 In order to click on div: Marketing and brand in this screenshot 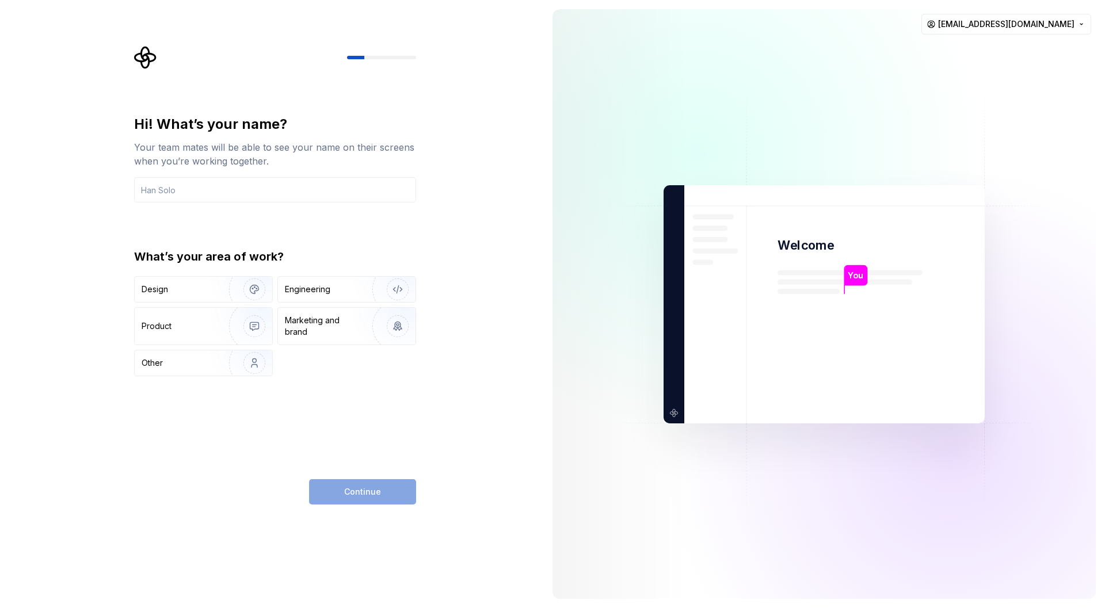, I will do `click(323, 326)`.